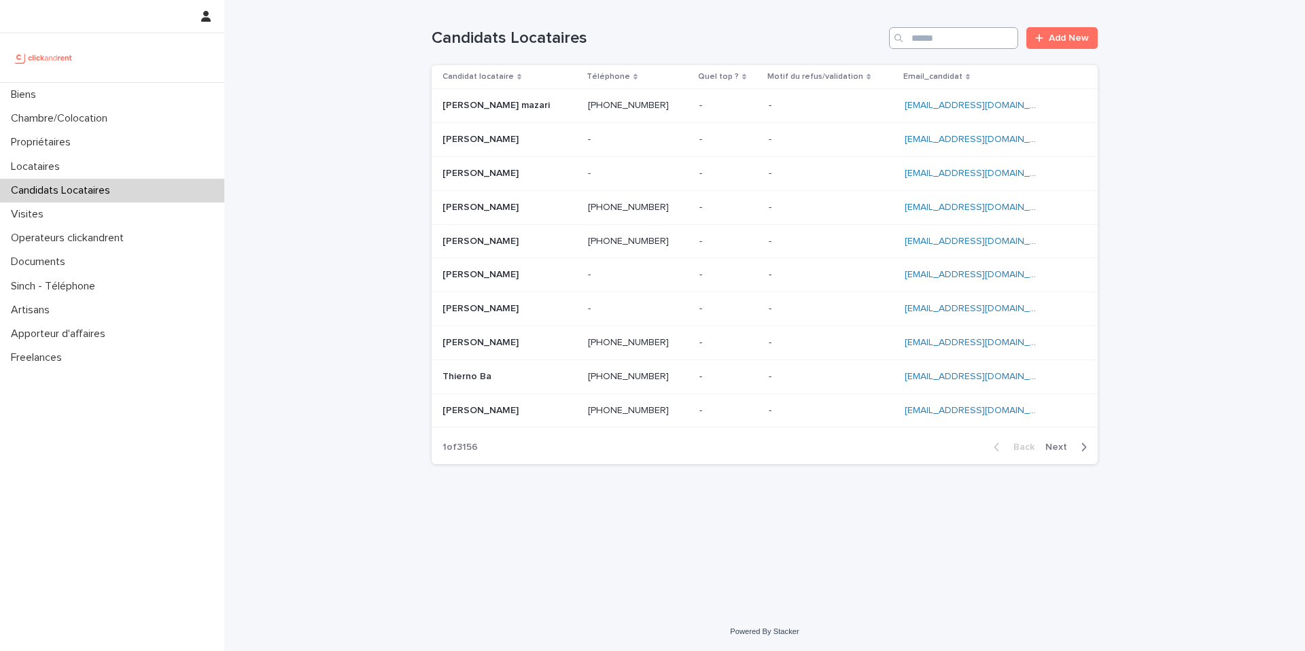 The height and width of the screenshot is (651, 1305). I want to click on p: Motif du refus/validation, so click(815, 77).